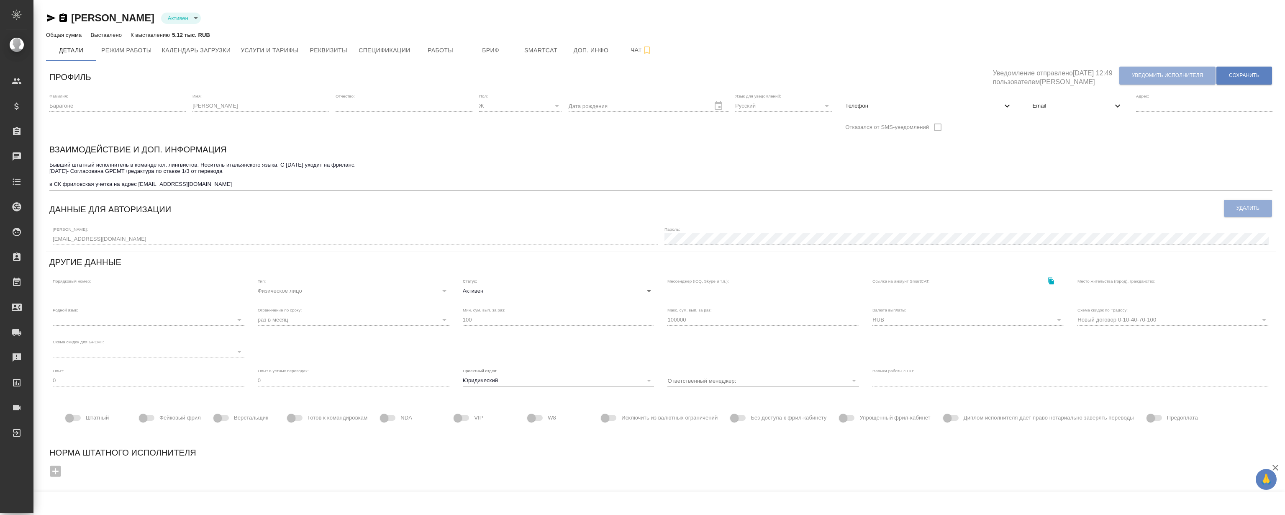 This screenshot has height=515, width=1285. Describe the element at coordinates (78, 342) in the screenshot. I see `label: Схема скидок для GPEMT:` at that location.